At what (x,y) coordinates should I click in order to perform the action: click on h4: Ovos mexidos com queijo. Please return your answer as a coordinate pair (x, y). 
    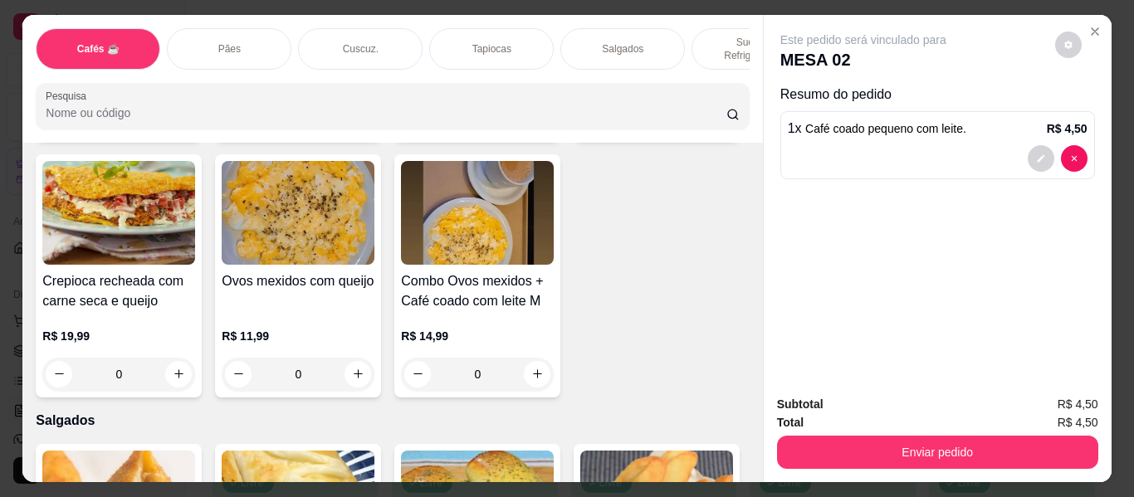
    Looking at the image, I should click on (298, 281).